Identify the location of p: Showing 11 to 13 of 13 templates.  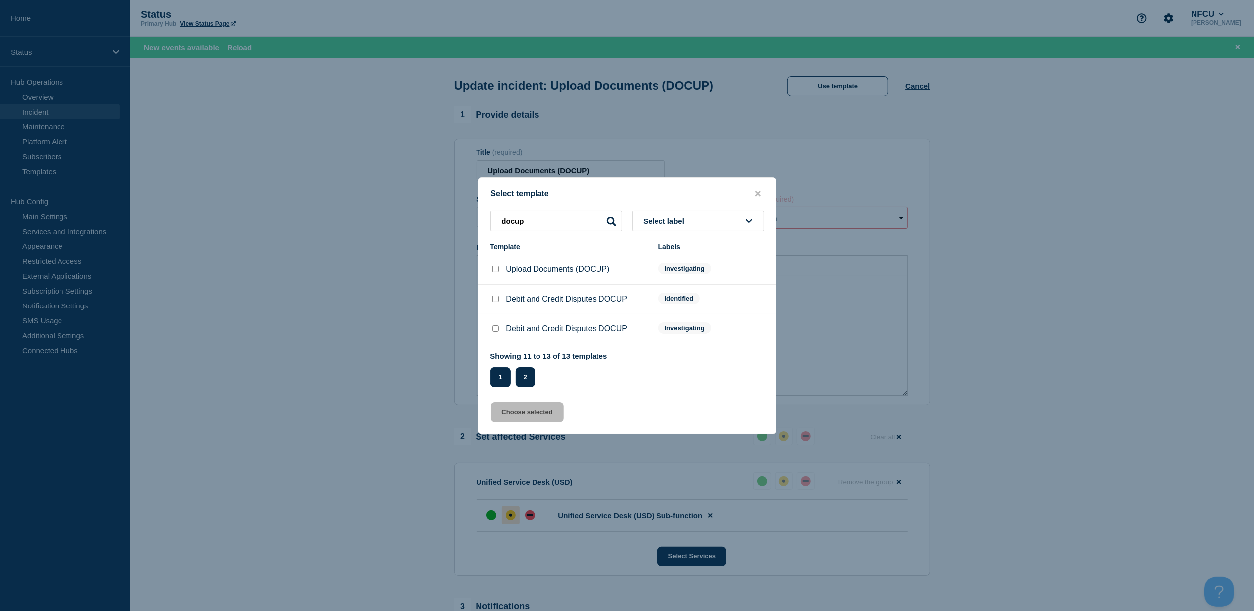
(549, 355).